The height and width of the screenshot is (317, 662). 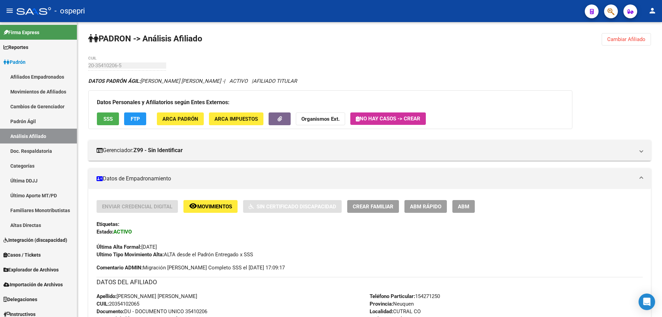 I want to click on mat-panel-title: Datos de Empadronamiento, so click(x=365, y=178).